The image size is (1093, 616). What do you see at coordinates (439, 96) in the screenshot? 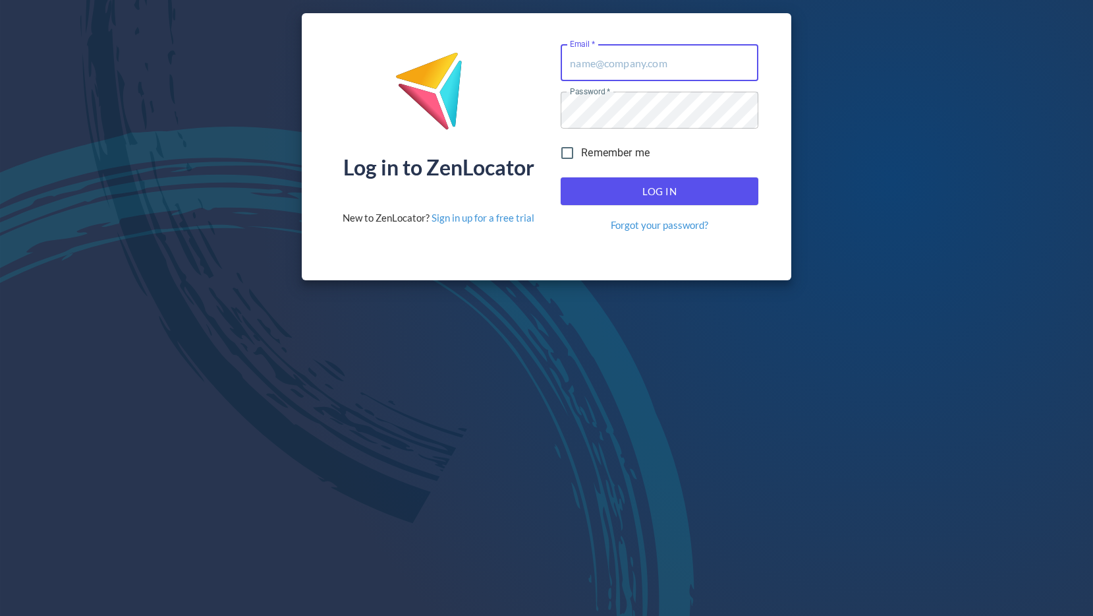
I see `img: ZenLocator` at bounding box center [439, 96].